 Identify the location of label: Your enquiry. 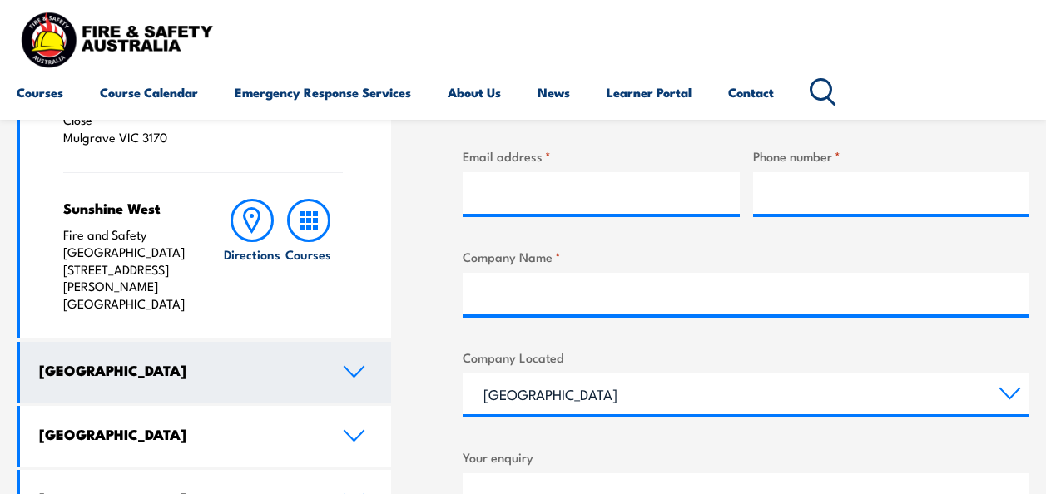
(745, 457).